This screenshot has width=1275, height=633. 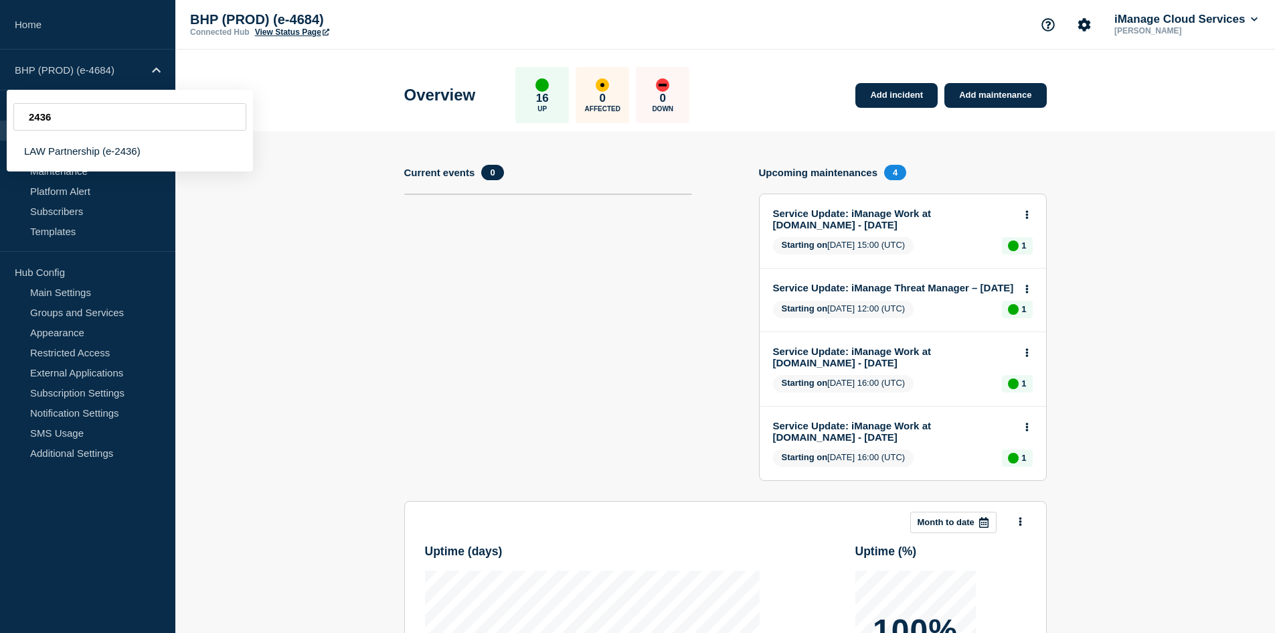 I want to click on button: Month to date, so click(x=953, y=522).